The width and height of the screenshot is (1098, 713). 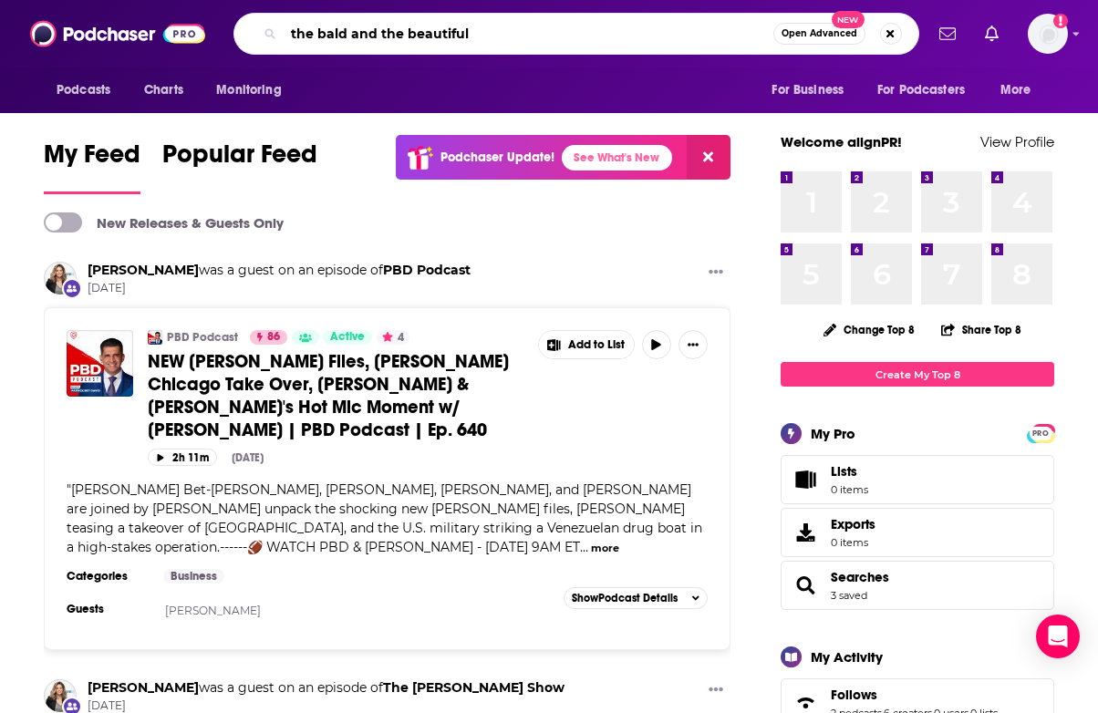 What do you see at coordinates (819, 34) in the screenshot?
I see `span: Open Advanced` at bounding box center [819, 34].